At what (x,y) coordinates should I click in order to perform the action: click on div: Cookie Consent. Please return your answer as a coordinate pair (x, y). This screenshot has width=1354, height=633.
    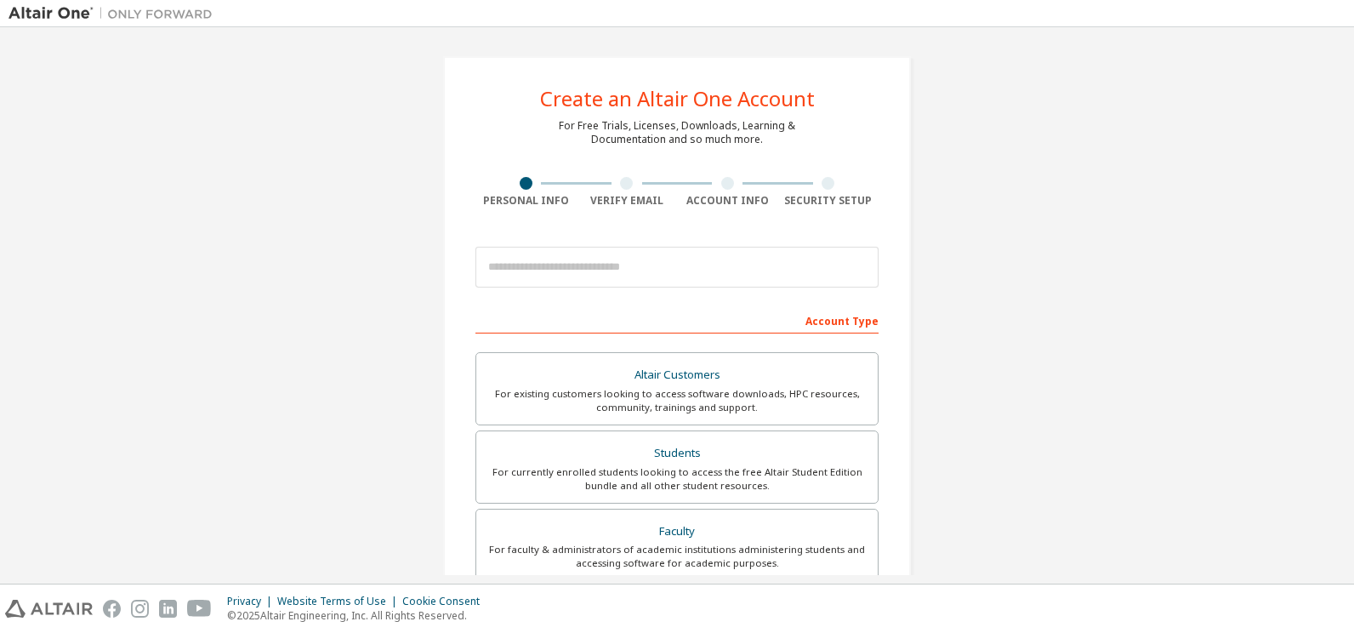
    Looking at the image, I should click on (446, 601).